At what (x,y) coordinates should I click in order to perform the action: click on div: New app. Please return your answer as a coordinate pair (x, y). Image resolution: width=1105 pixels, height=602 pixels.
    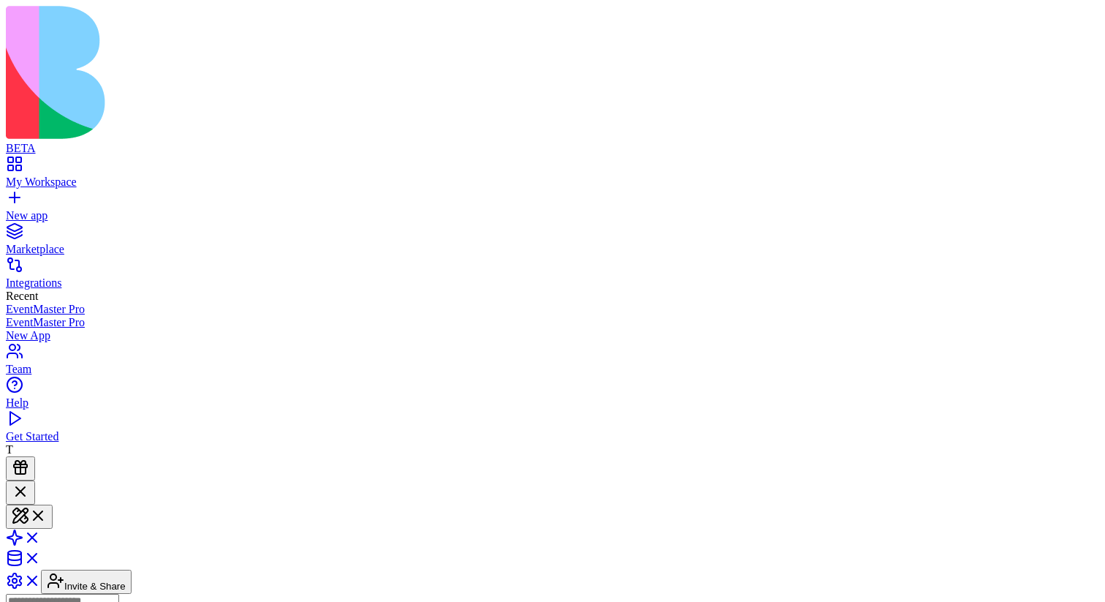
    Looking at the image, I should click on (553, 216).